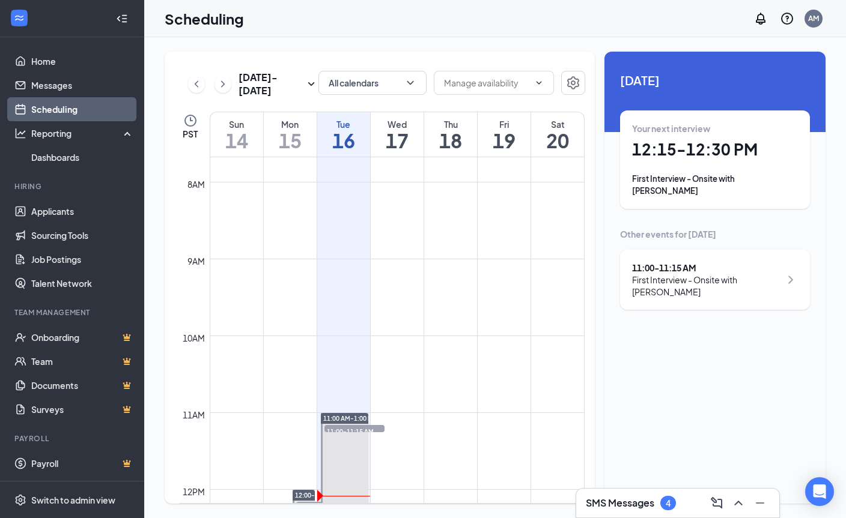 The width and height of the screenshot is (846, 518). I want to click on div: Tue, so click(344, 124).